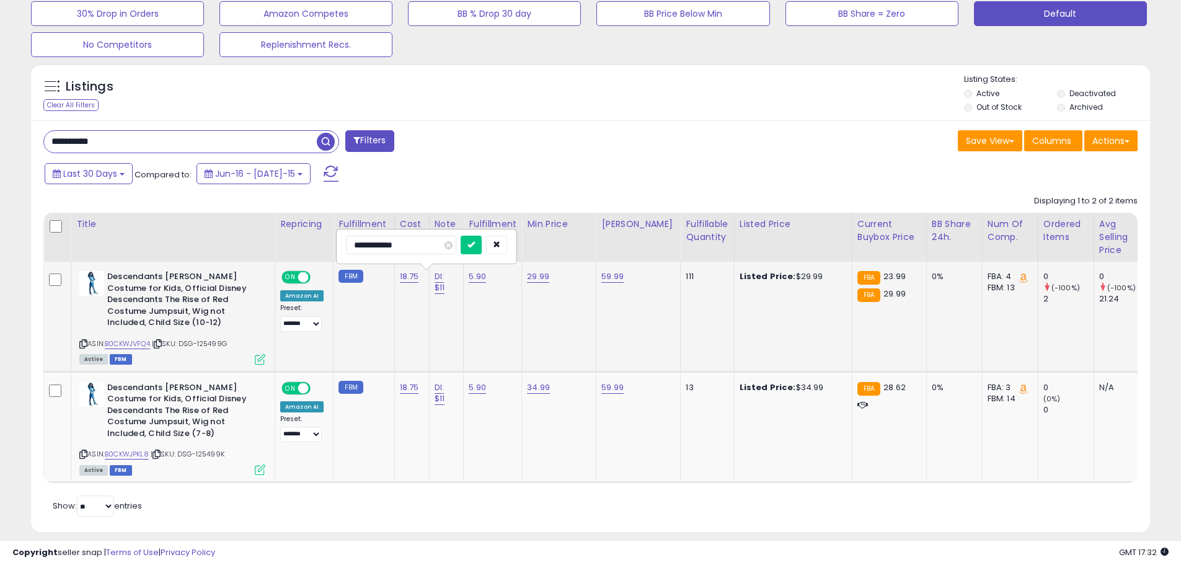  I want to click on button: Actions, so click(1111, 141).